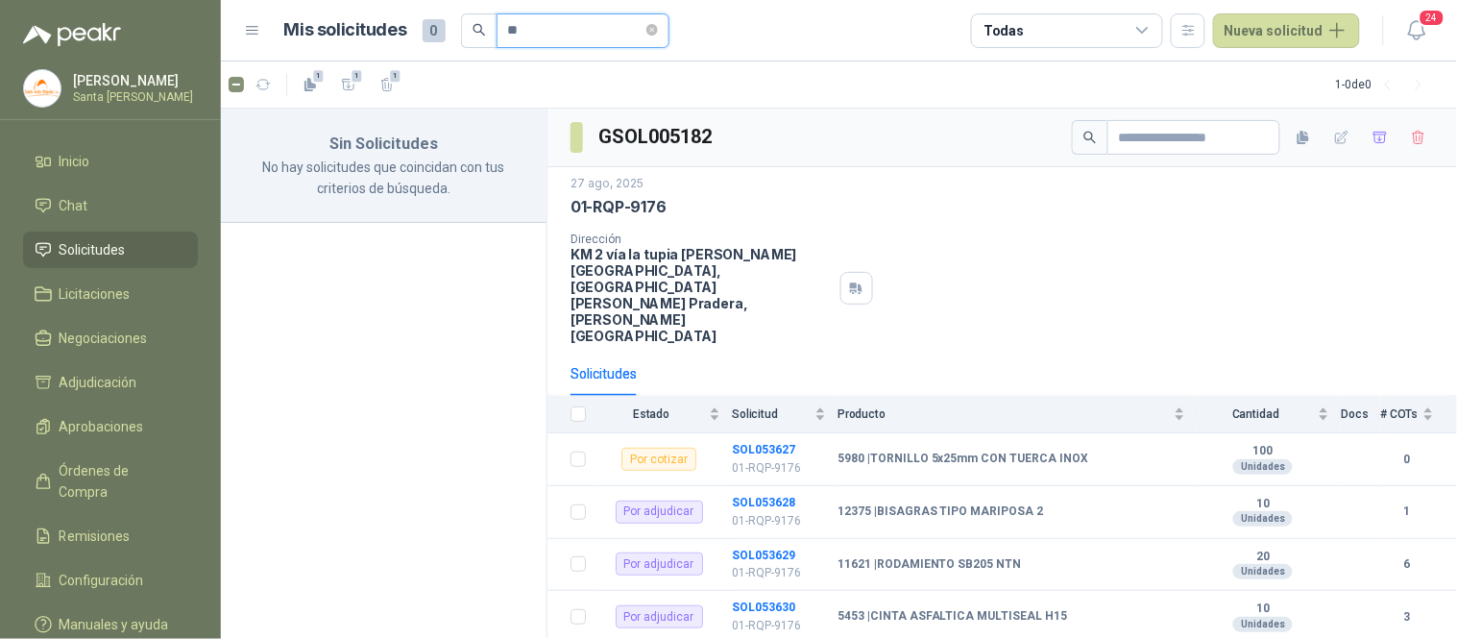 This screenshot has height=639, width=1457. I want to click on div: Solicitudes, so click(603, 374).